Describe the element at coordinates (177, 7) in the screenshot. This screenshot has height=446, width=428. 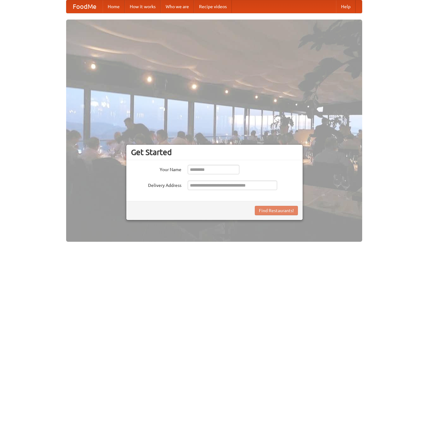
I see `a: Who we are` at that location.